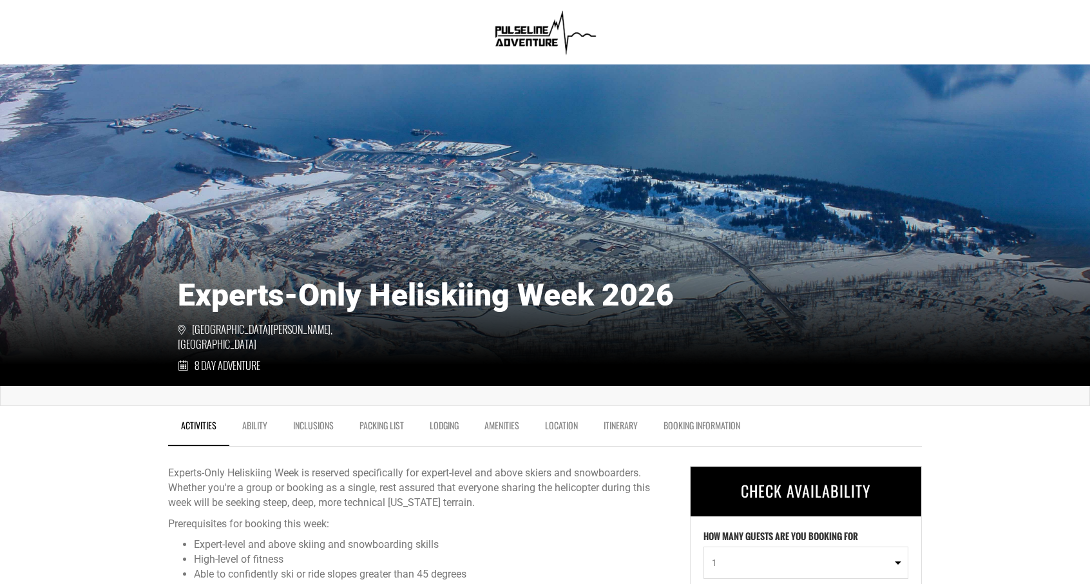 Image resolution: width=1090 pixels, height=584 pixels. What do you see at coordinates (254, 428) in the screenshot?
I see `a: Ability` at bounding box center [254, 428].